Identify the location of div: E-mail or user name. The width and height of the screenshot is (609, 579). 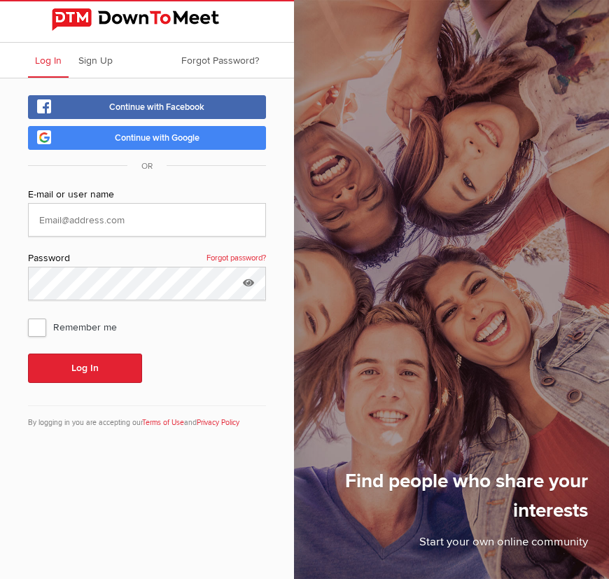
(147, 195).